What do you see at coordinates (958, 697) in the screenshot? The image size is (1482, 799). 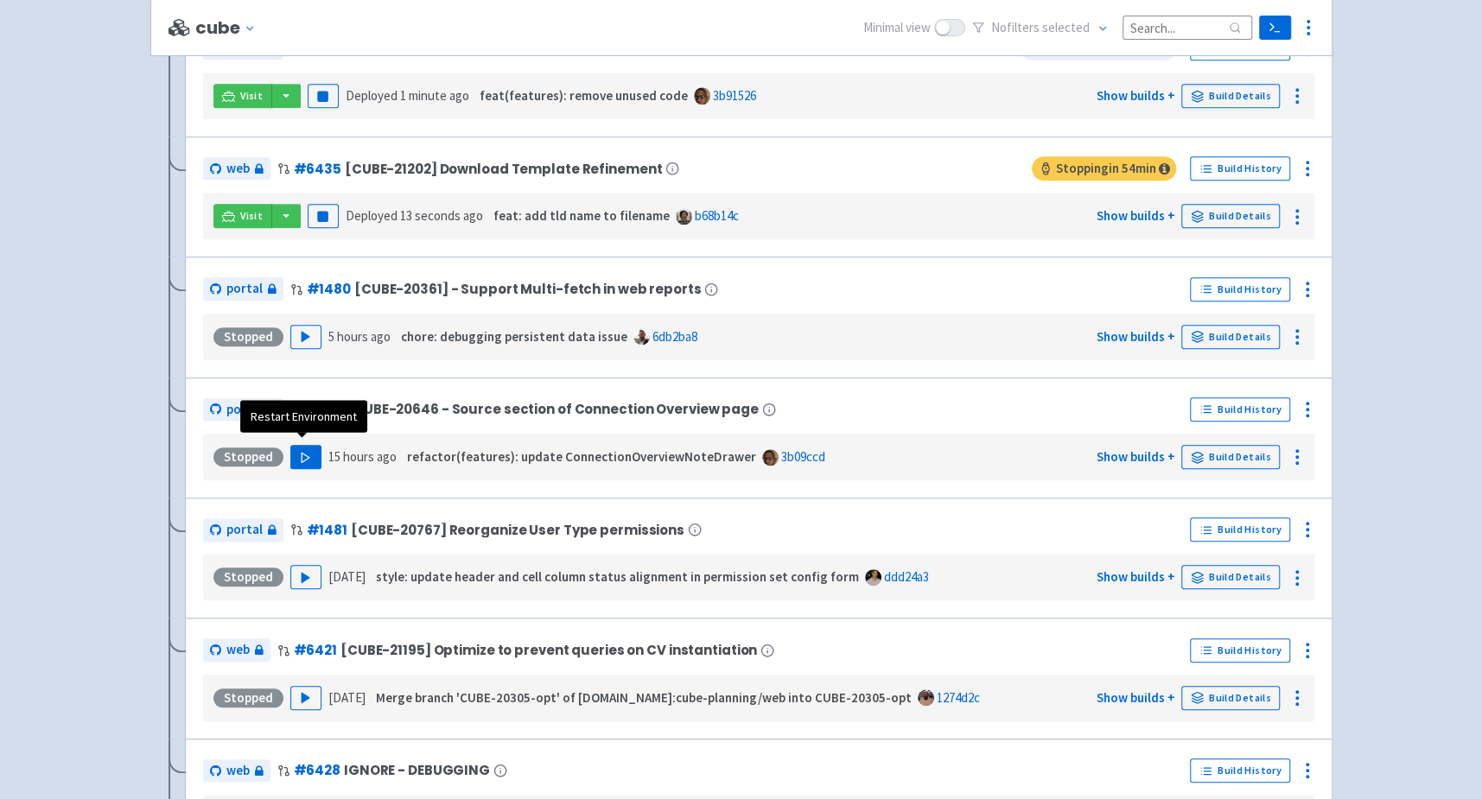 I see `a: 1274d2c` at bounding box center [958, 697].